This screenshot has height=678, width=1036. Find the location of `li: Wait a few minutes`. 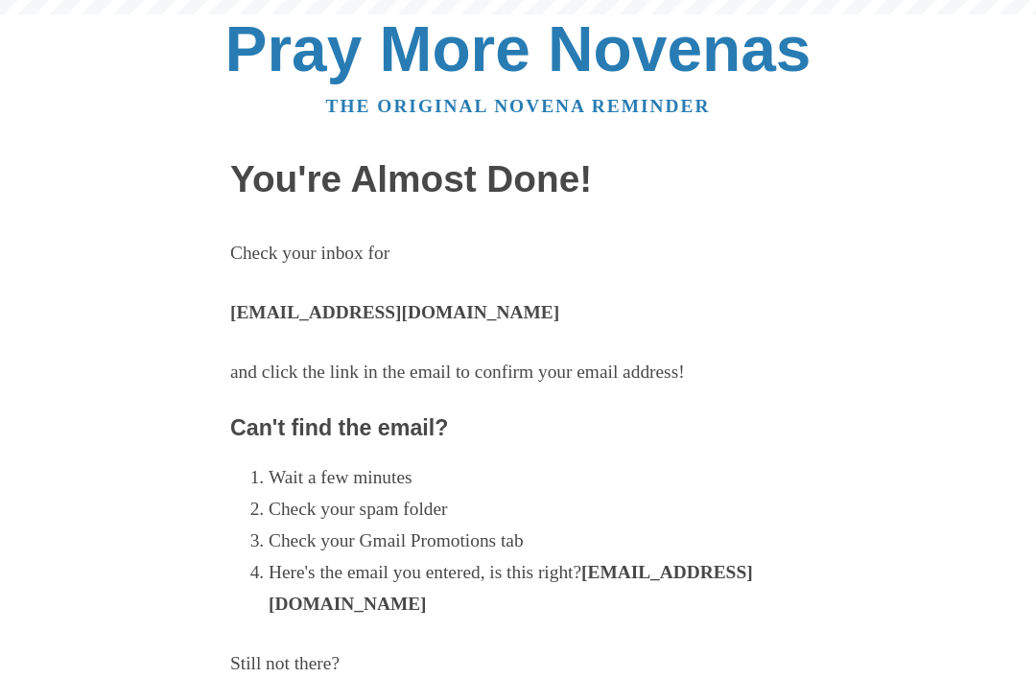

li: Wait a few minutes is located at coordinates (537, 478).